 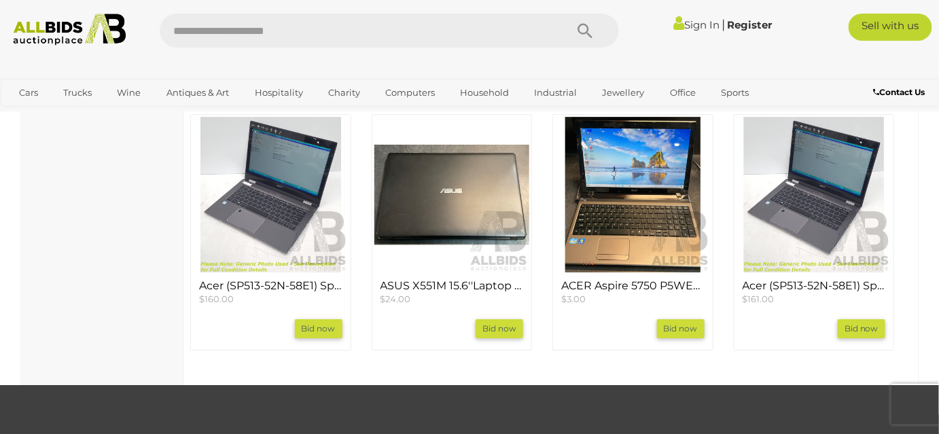 What do you see at coordinates (452, 232) in the screenshot?
I see `div: ASUS X551M 15.6''Laptop N2830 /8GB/500GB` at bounding box center [452, 232].